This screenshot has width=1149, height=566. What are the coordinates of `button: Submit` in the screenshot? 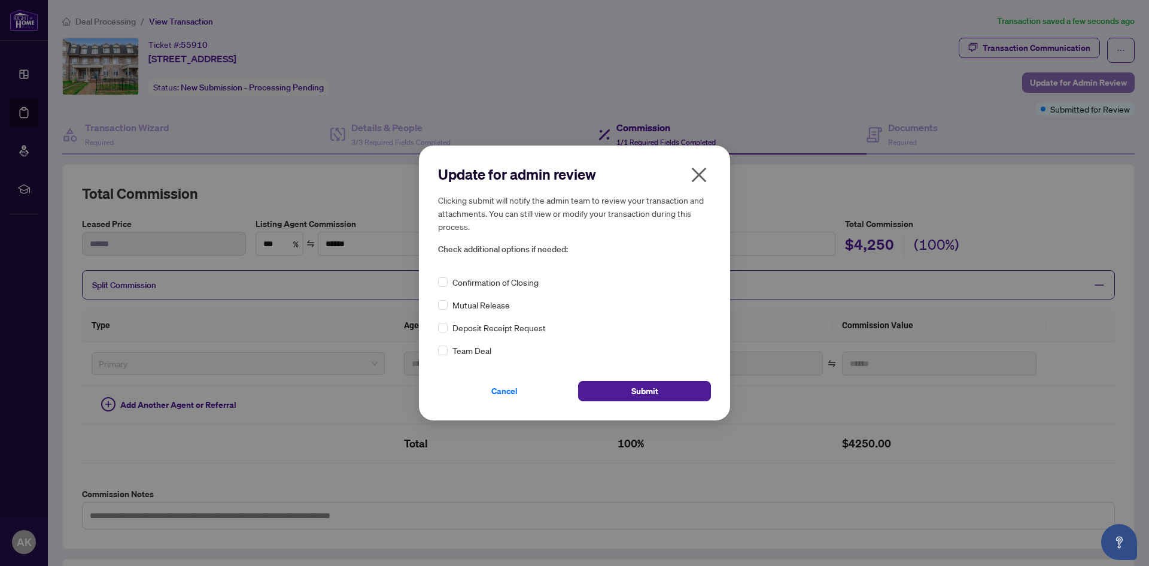 It's located at (645, 391).